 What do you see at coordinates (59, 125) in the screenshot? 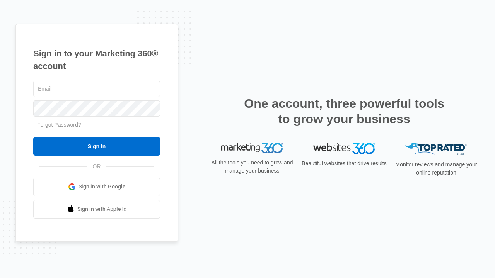
I see `a: Forgot Password?` at bounding box center [59, 125].